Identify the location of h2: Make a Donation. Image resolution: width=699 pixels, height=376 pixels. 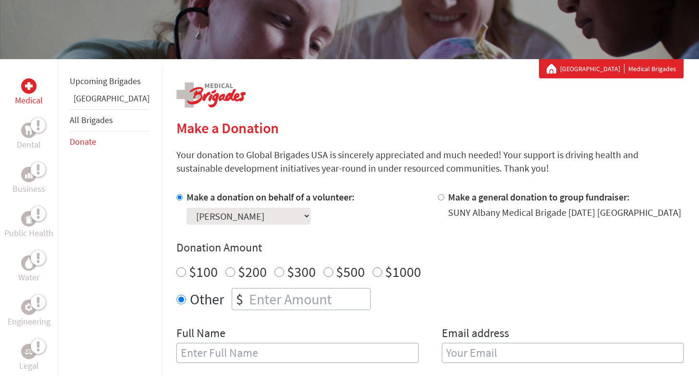
(430, 128).